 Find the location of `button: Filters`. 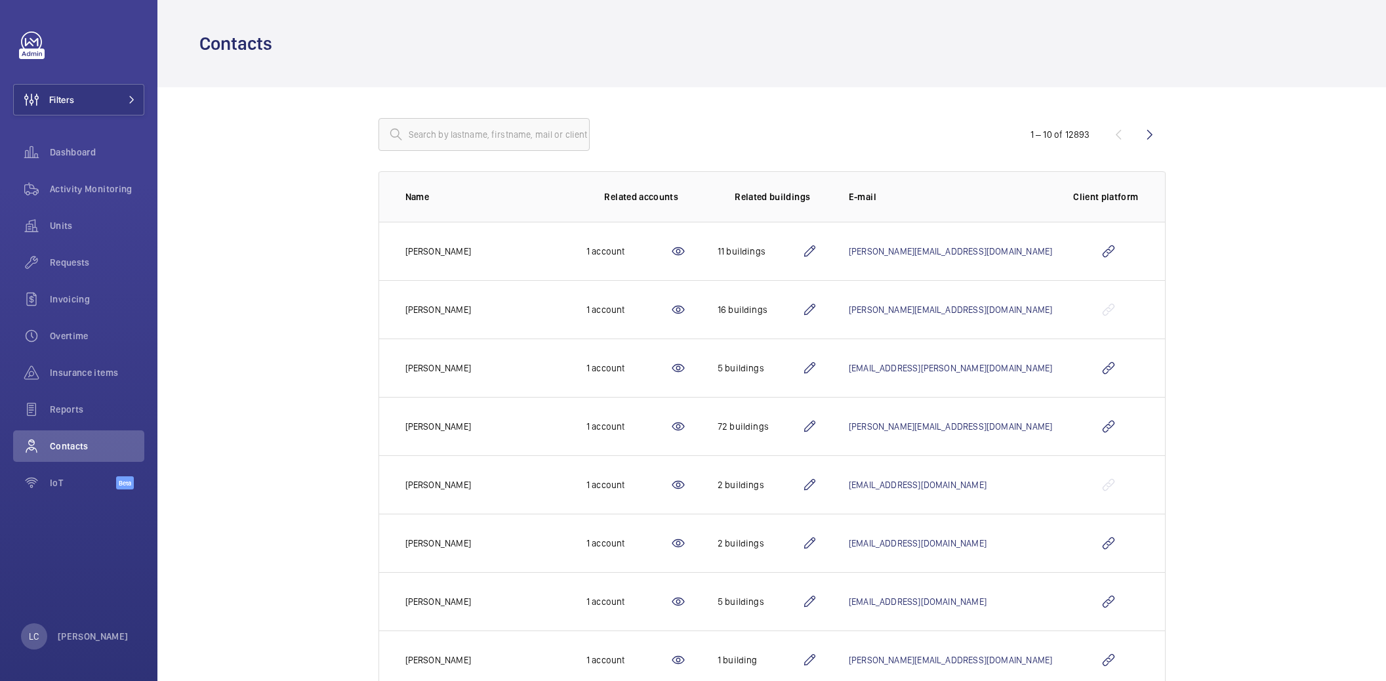

button: Filters is located at coordinates (79, 100).